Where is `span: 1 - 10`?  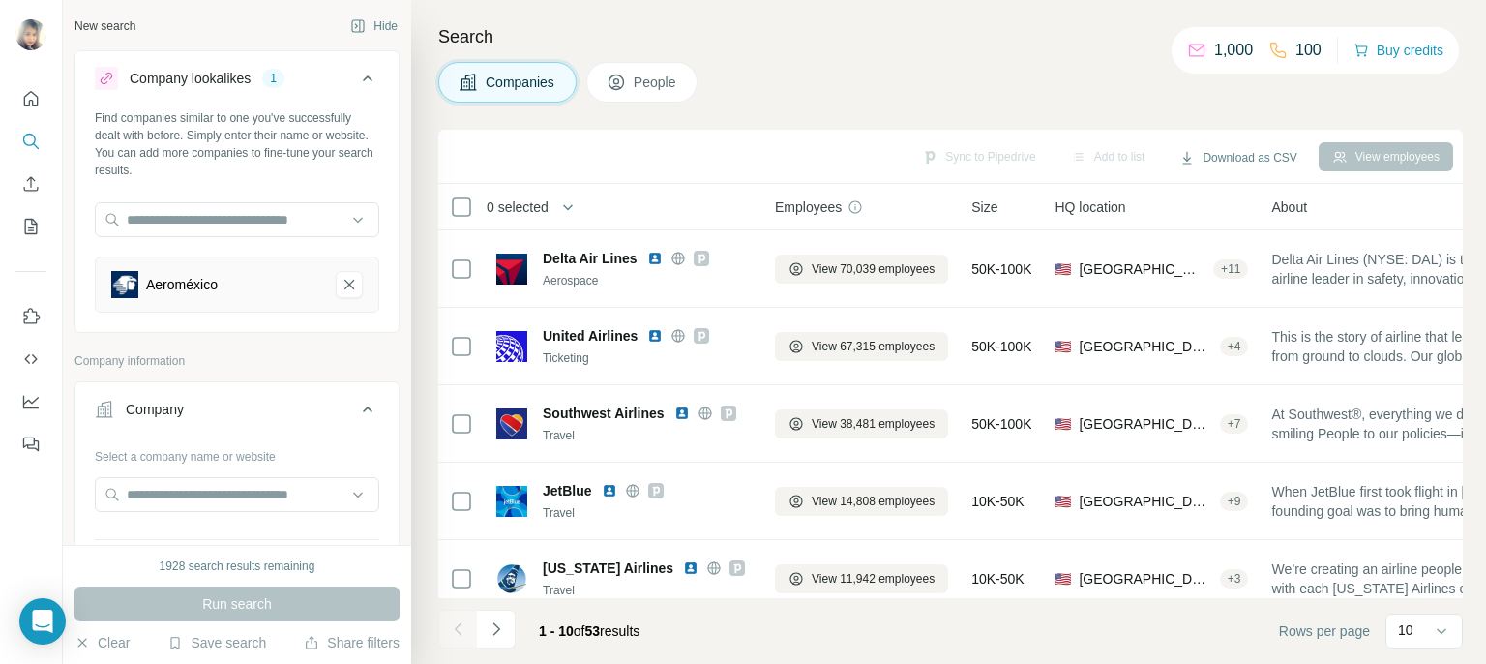 span: 1 - 10 is located at coordinates (556, 631).